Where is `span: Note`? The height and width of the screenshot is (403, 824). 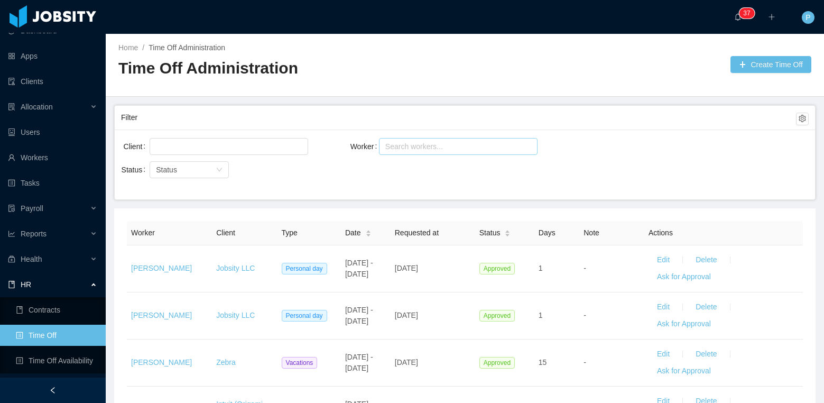
span: Note is located at coordinates (591, 232).